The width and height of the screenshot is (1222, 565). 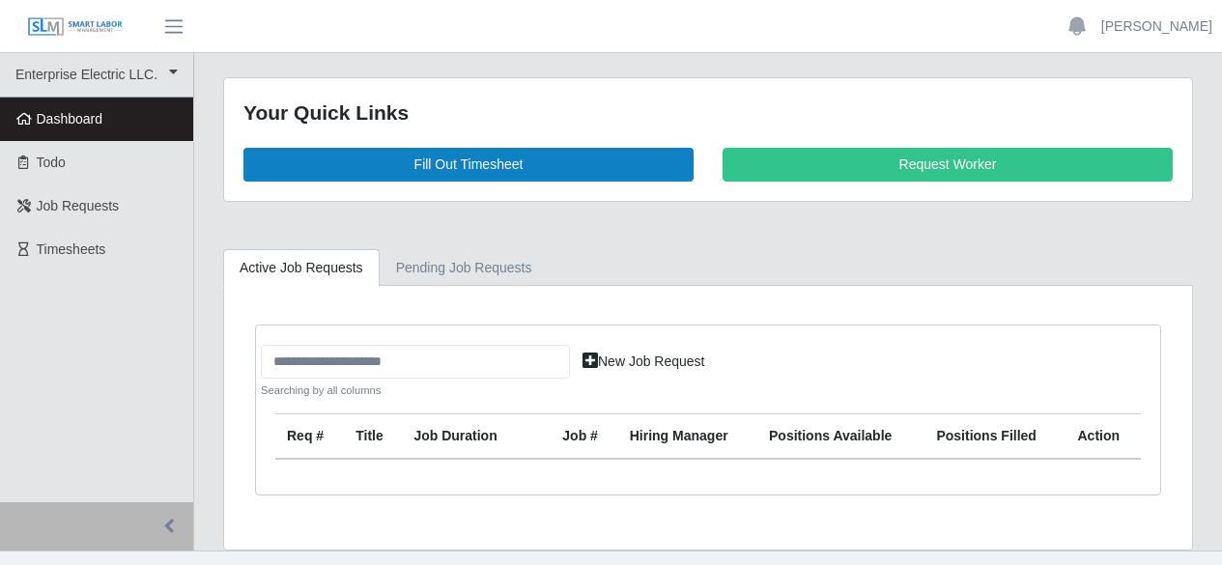 What do you see at coordinates (309, 437) in the screenshot?
I see `th: Req #` at bounding box center [309, 437].